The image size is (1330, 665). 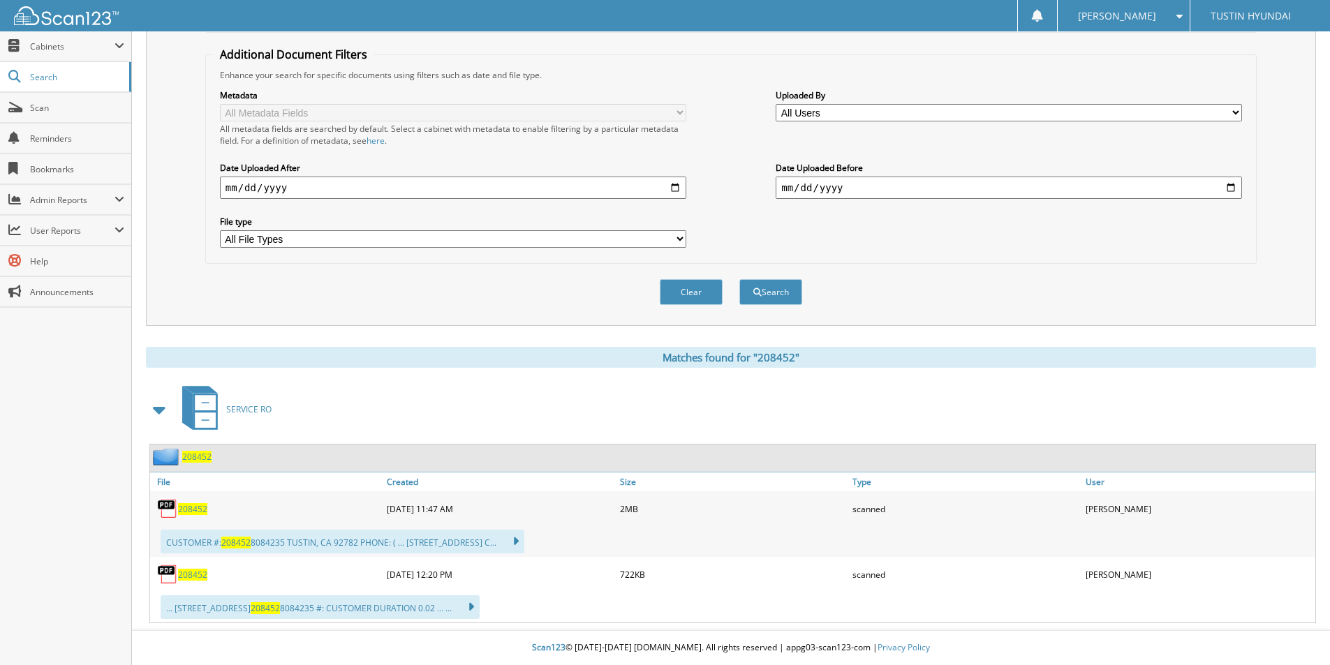 I want to click on label: Date Uploaded After, so click(x=453, y=168).